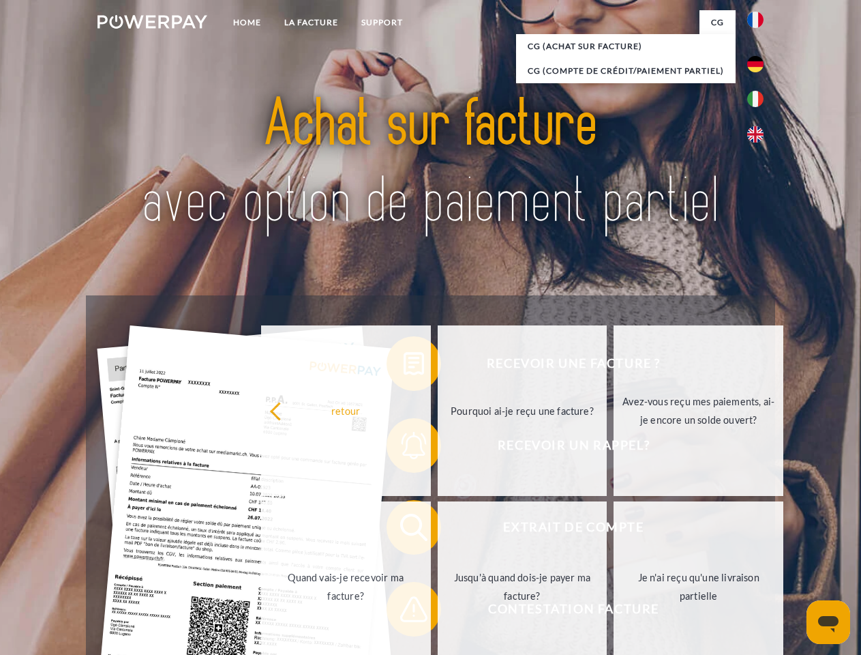  Describe the element at coordinates (698, 411) in the screenshot. I see `div: Avez-vous reçu mes paiements, ai-je encore un solde ouvert?` at that location.